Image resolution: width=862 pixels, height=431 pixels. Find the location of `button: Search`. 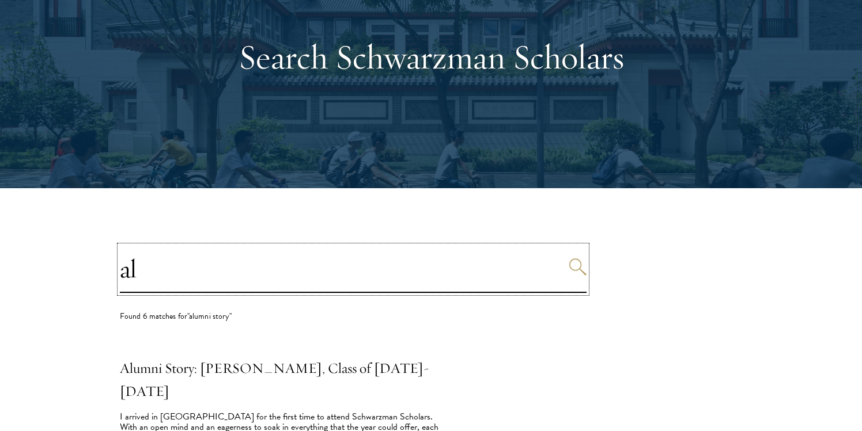

button: Search is located at coordinates (578, 267).